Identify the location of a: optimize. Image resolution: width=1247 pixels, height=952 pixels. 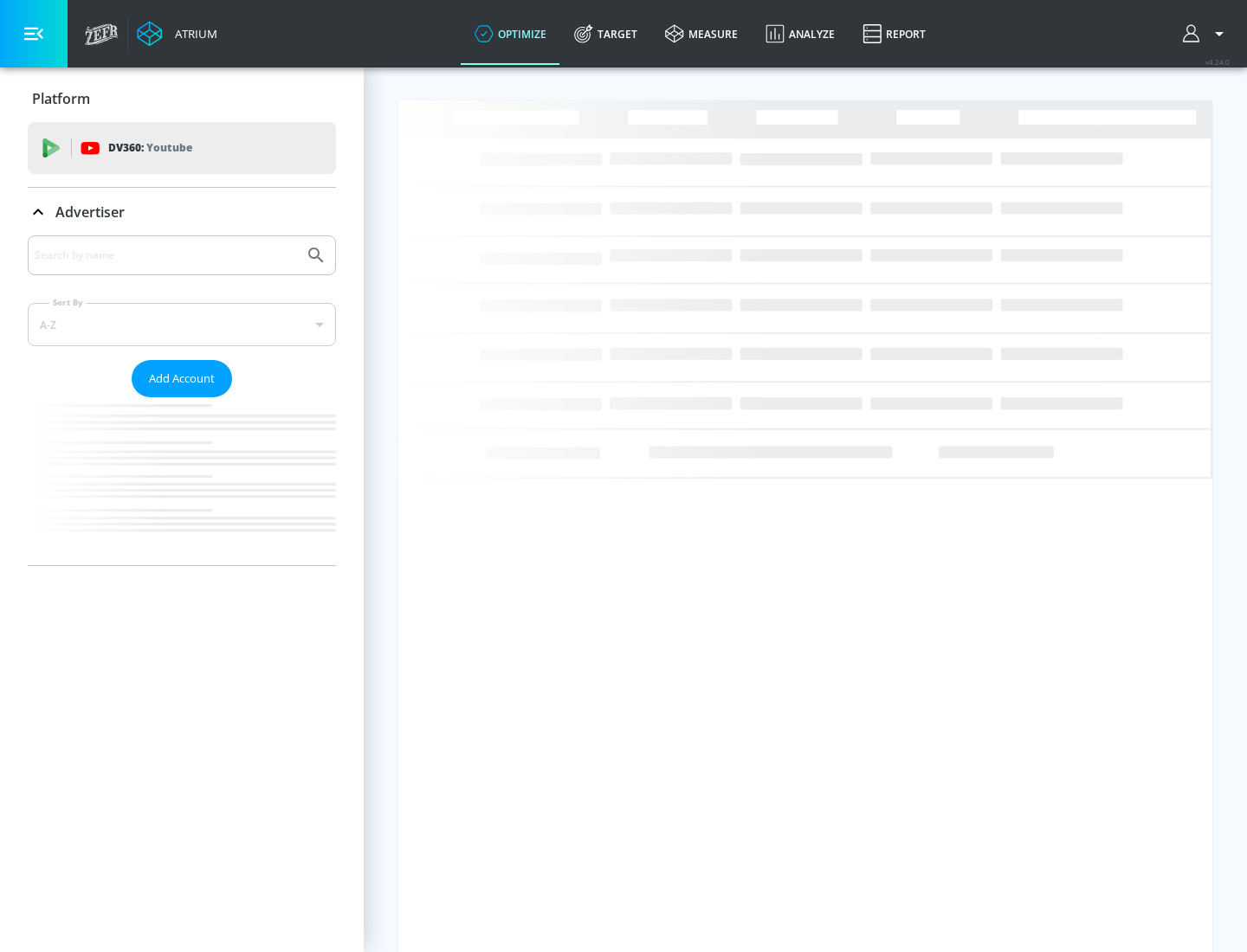
(510, 33).